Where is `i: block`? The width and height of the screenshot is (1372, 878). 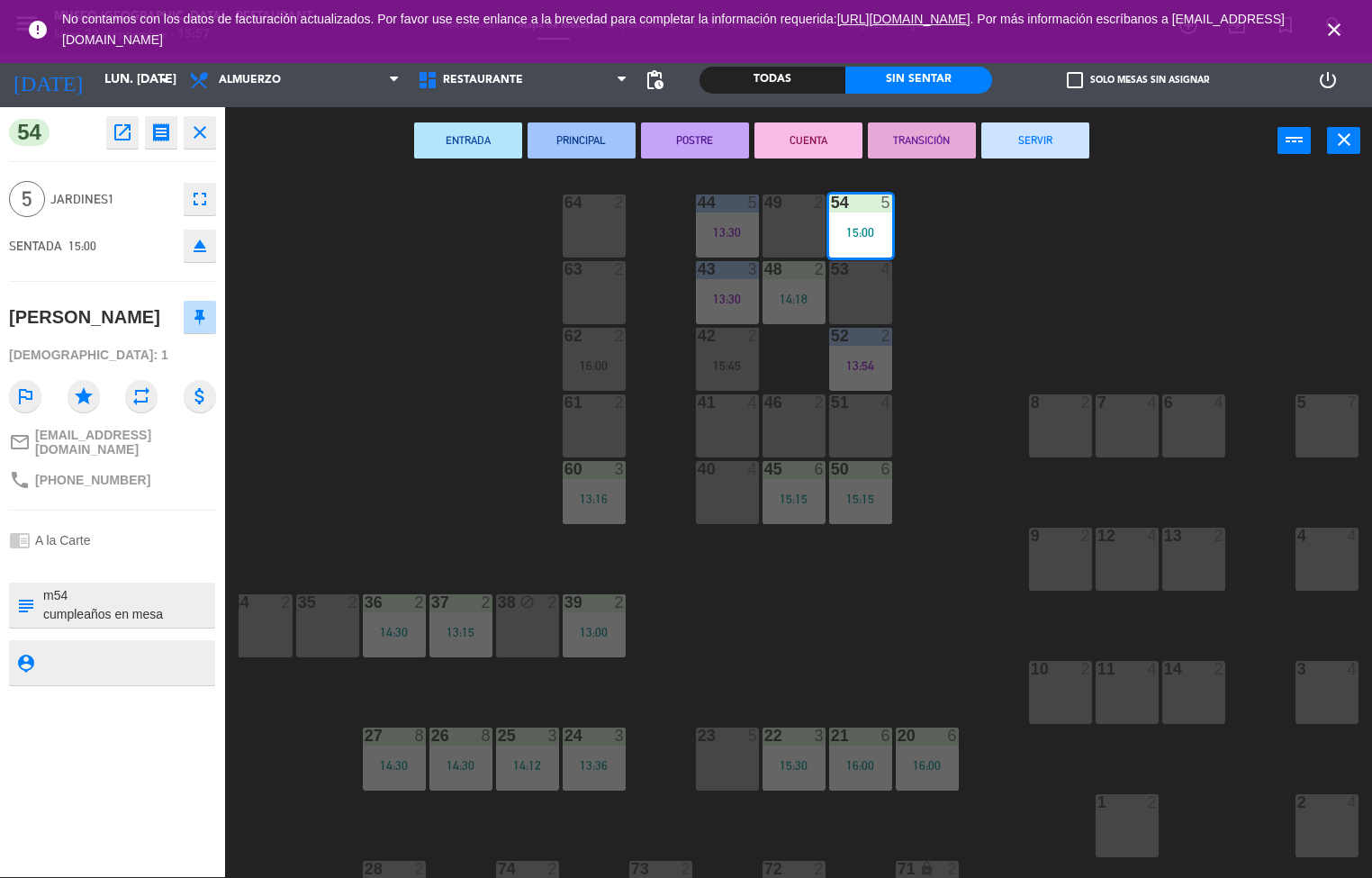
i: block is located at coordinates (527, 602).